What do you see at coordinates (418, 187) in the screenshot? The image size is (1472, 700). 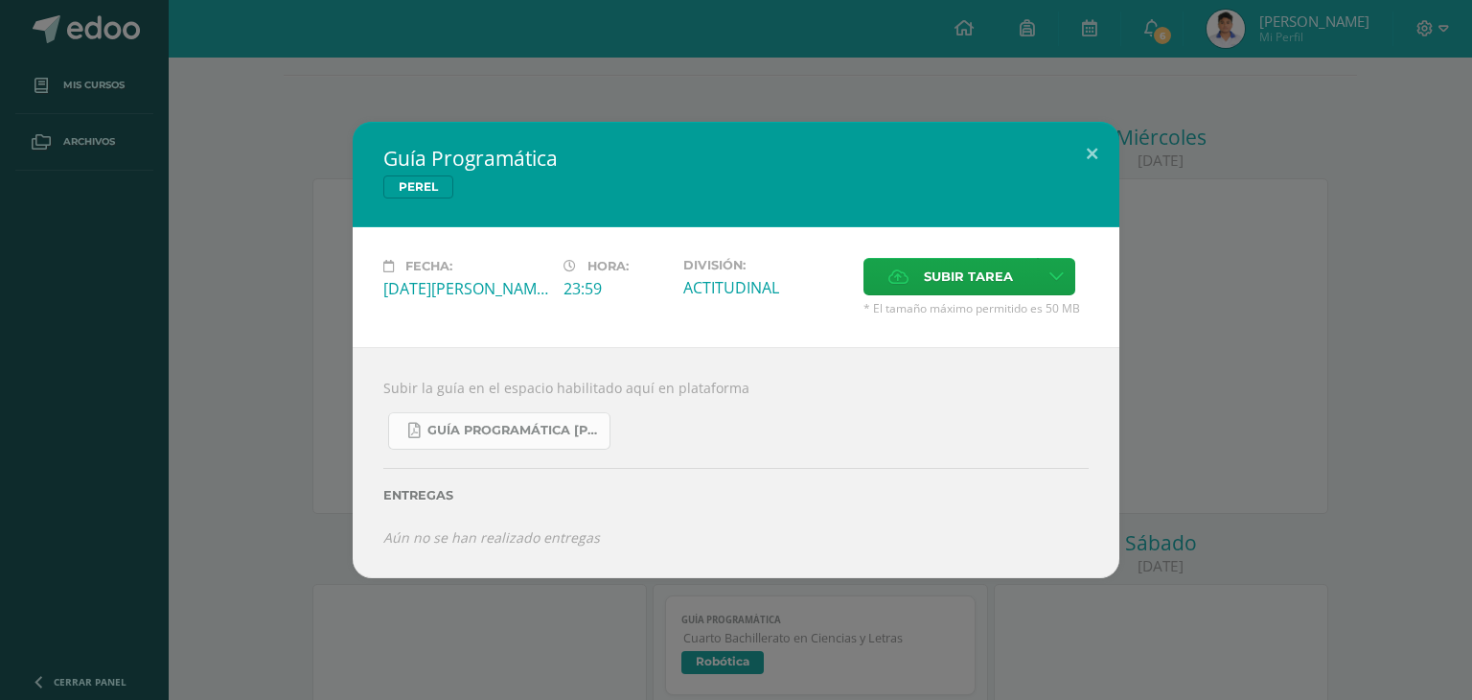 I see `span: PEREL` at bounding box center [418, 187].